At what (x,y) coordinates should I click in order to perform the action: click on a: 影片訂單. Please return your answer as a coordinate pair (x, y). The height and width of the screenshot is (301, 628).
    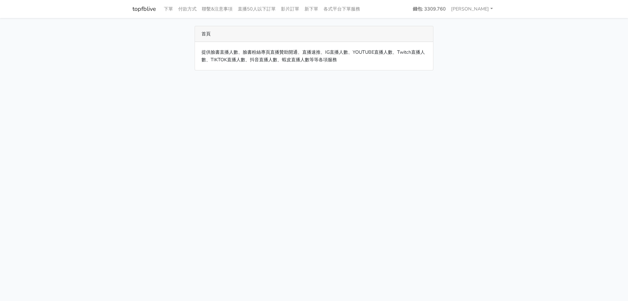
    Looking at the image, I should click on (290, 9).